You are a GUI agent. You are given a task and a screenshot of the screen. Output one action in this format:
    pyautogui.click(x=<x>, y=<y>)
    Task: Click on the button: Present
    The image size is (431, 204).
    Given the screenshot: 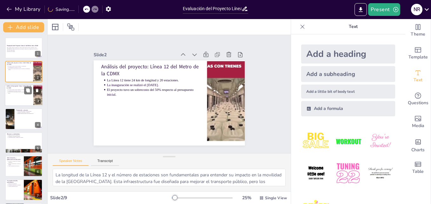 What is the action you would take?
    pyautogui.click(x=384, y=10)
    